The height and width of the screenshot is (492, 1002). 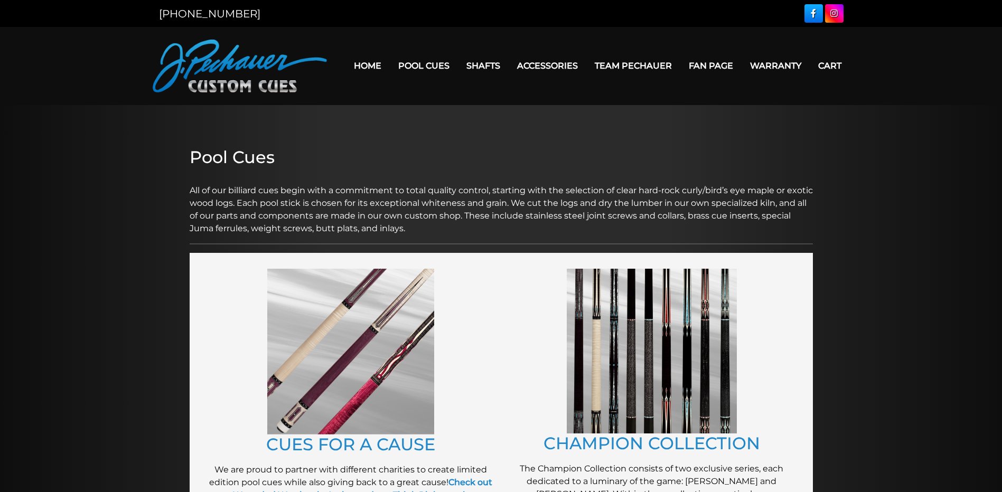 I want to click on h2: Pool Cues, so click(x=501, y=157).